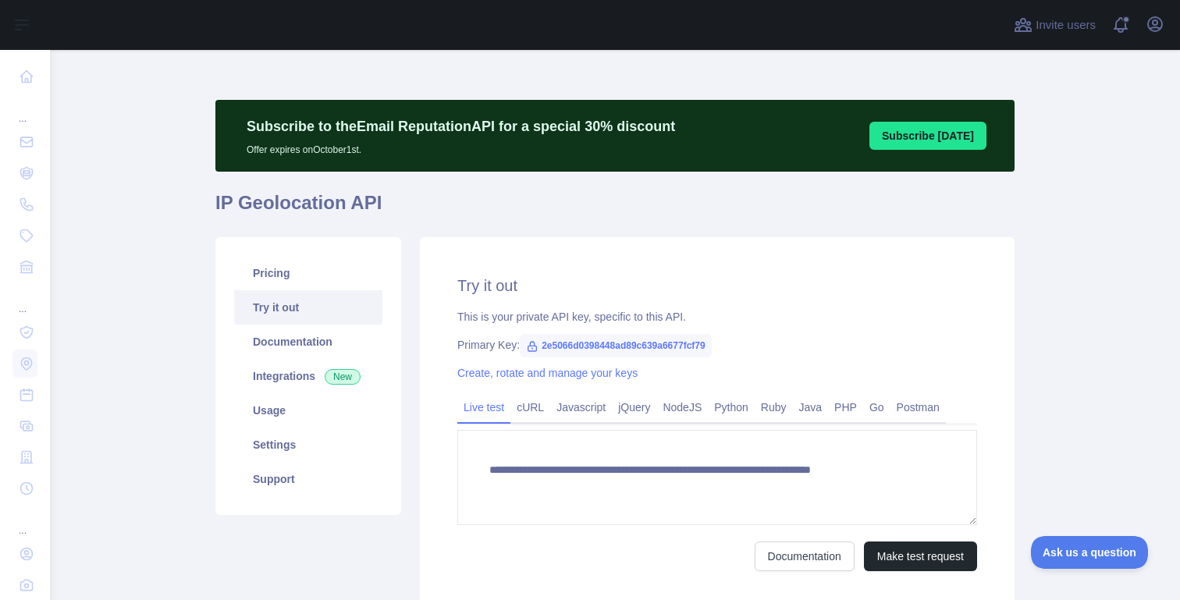 The height and width of the screenshot is (600, 1180). Describe the element at coordinates (616, 346) in the screenshot. I see `span: 2e5066d0398448ad89c639a6677fcf79` at that location.